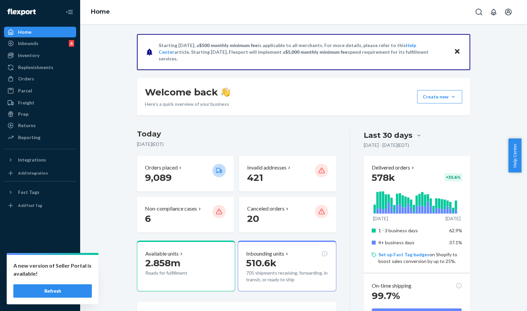 Image resolution: width=527 pixels, height=311 pixels. Describe the element at coordinates (40, 160) in the screenshot. I see `button: Integrations` at that location.